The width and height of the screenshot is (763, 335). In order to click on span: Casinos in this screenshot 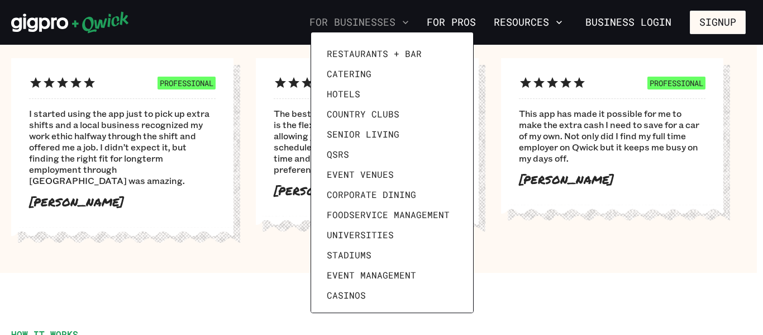, I will do `click(346, 295)`.